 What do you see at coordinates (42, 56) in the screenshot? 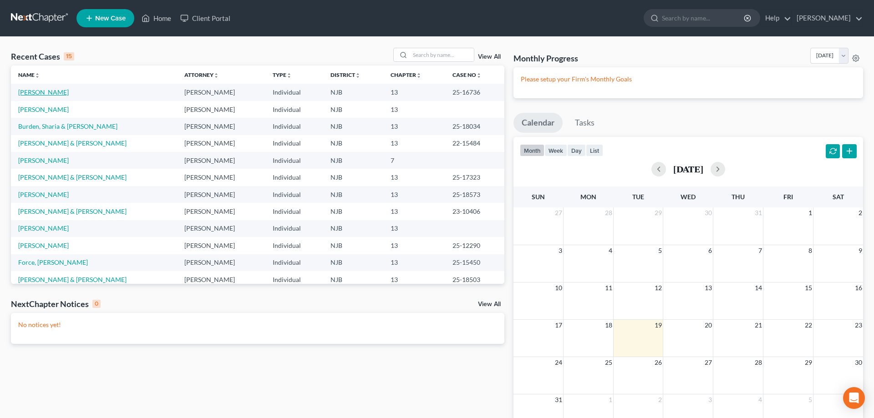
I see `div: Recent Cases` at bounding box center [42, 56].